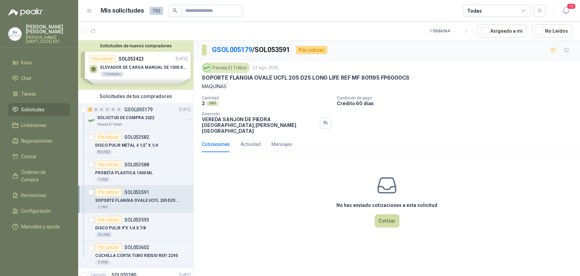  I want to click on p: Cantidad, so click(267, 98).